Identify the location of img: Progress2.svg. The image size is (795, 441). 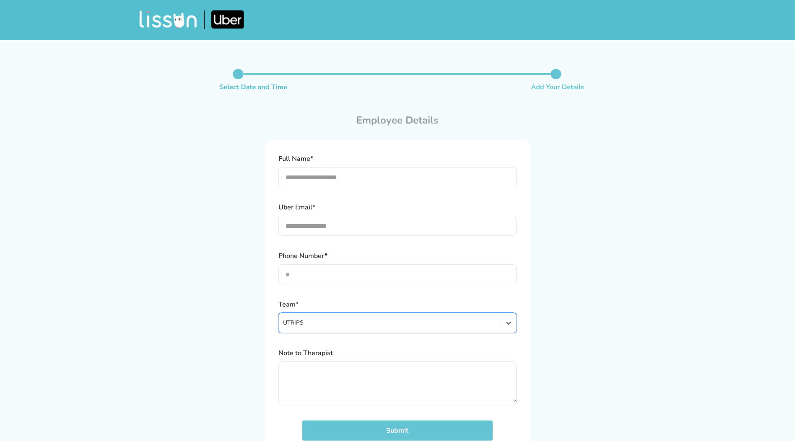
(397, 84).